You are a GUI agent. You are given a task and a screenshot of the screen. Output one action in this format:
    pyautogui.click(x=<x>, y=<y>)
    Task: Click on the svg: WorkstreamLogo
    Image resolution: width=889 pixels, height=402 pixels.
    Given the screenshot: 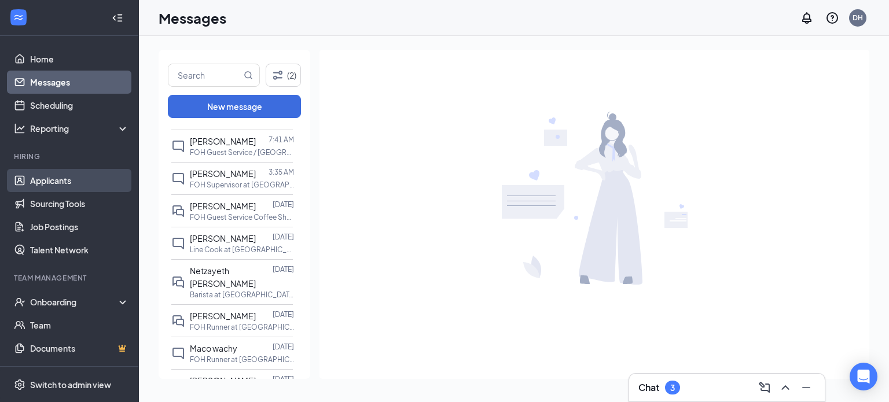 What is the action you would take?
    pyautogui.click(x=19, y=17)
    